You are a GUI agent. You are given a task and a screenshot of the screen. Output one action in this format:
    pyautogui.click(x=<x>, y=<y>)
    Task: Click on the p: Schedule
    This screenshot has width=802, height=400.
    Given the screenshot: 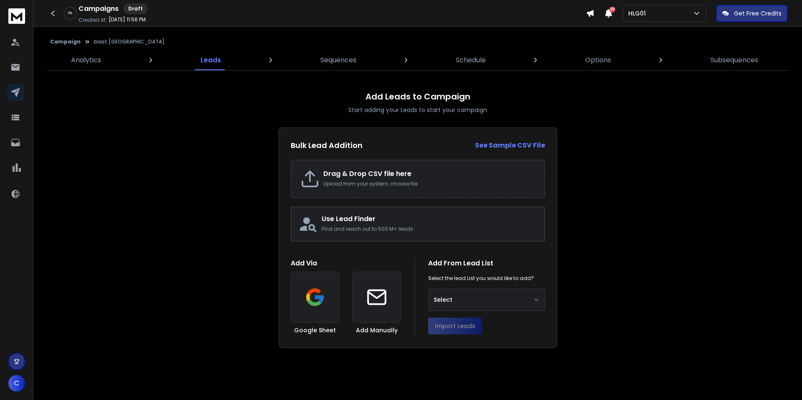 What is the action you would take?
    pyautogui.click(x=471, y=60)
    